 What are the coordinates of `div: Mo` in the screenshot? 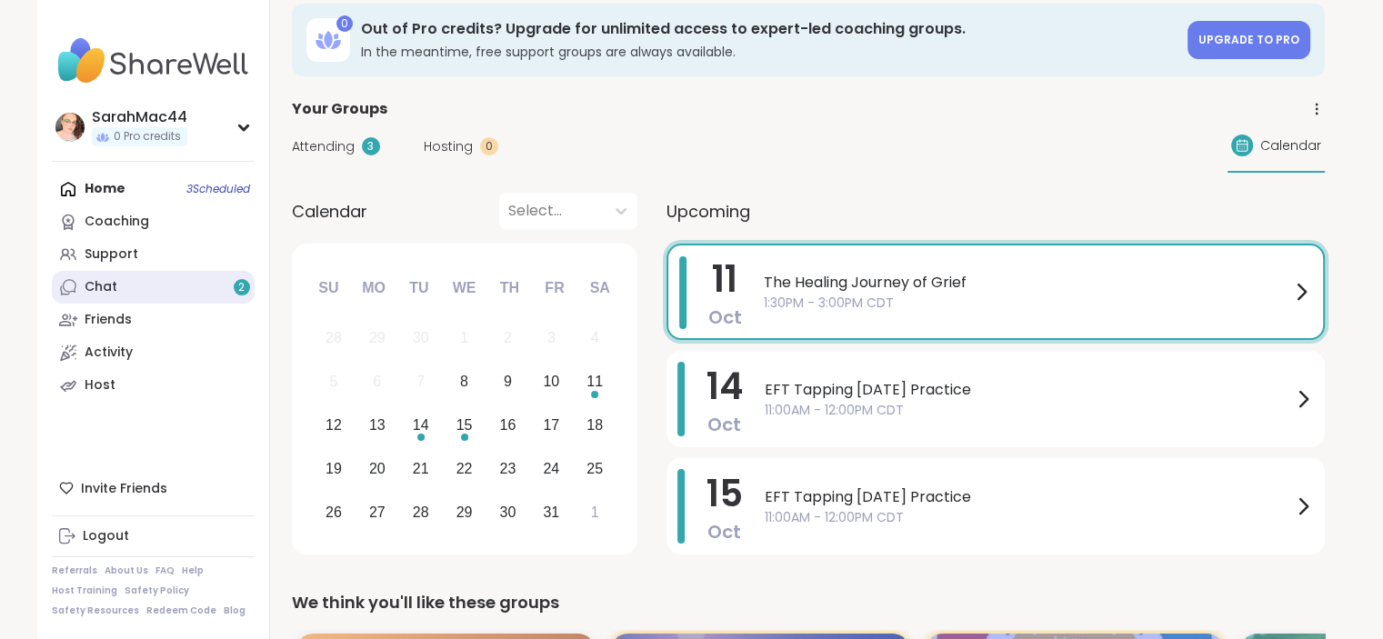 It's located at (374, 288).